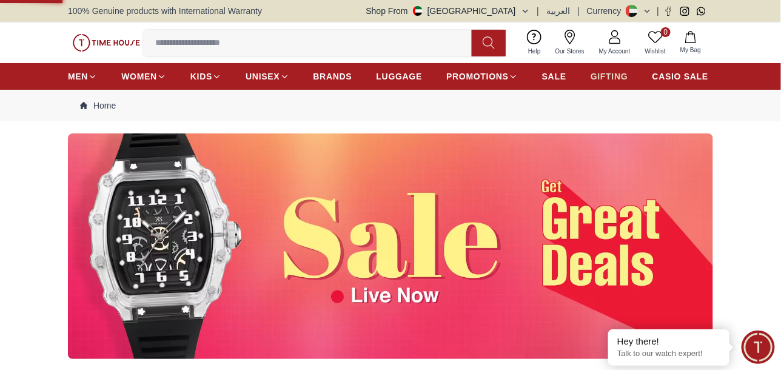 The height and width of the screenshot is (370, 781). What do you see at coordinates (482, 76) in the screenshot?
I see `a: PROMOTIONS` at bounding box center [482, 76].